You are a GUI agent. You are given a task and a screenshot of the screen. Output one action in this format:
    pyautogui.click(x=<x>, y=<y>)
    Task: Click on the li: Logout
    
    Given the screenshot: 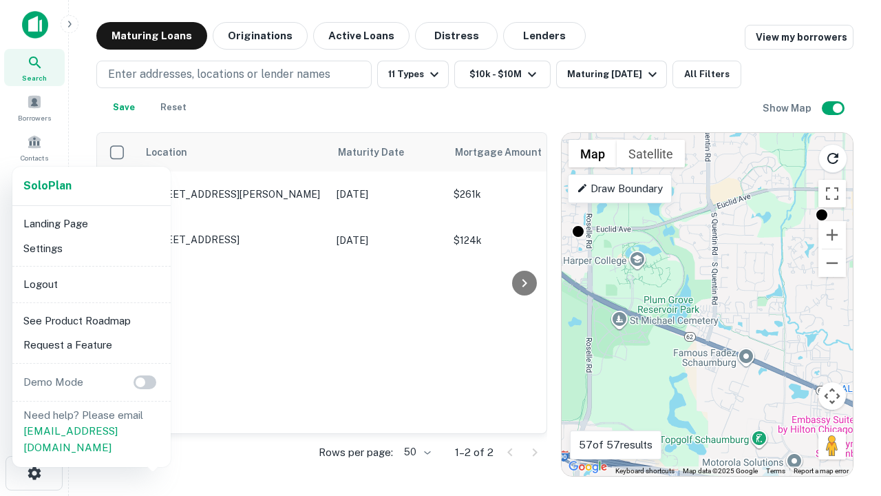 What is the action you would take?
    pyautogui.click(x=92, y=284)
    